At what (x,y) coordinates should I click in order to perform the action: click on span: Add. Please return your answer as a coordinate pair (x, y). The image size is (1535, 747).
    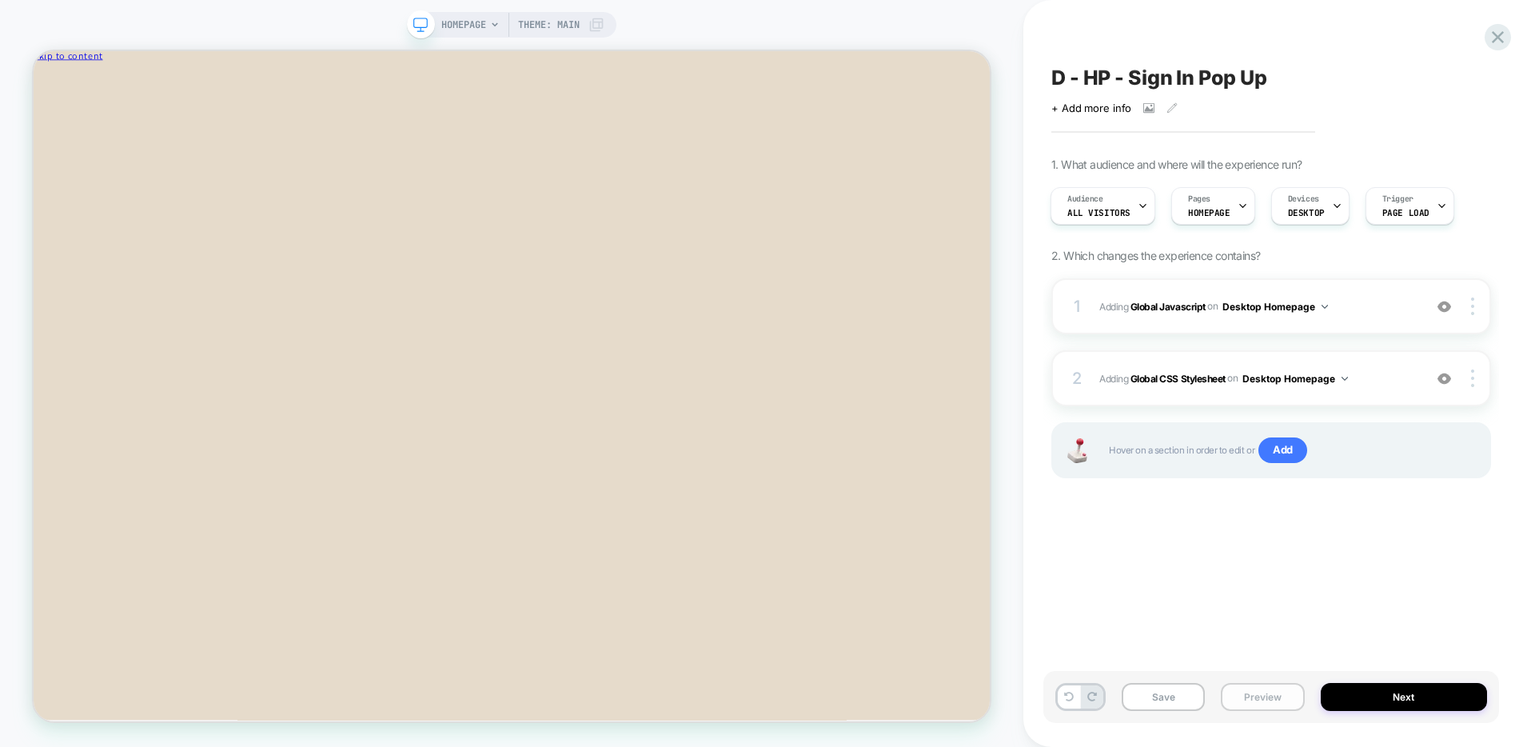
    Looking at the image, I should click on (1282, 450).